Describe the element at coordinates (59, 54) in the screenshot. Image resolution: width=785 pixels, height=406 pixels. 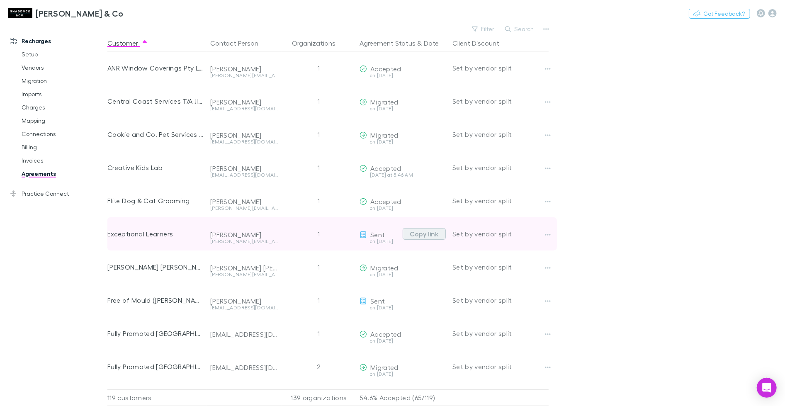
I see `a: Setup` at that location.